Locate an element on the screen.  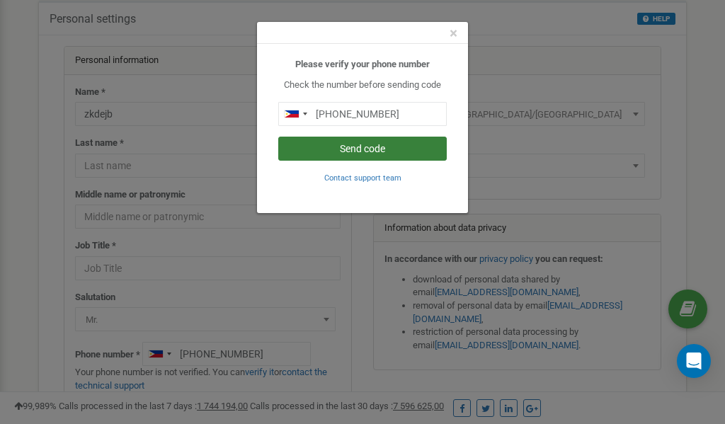
b: Please verify your phone number is located at coordinates (362, 64).